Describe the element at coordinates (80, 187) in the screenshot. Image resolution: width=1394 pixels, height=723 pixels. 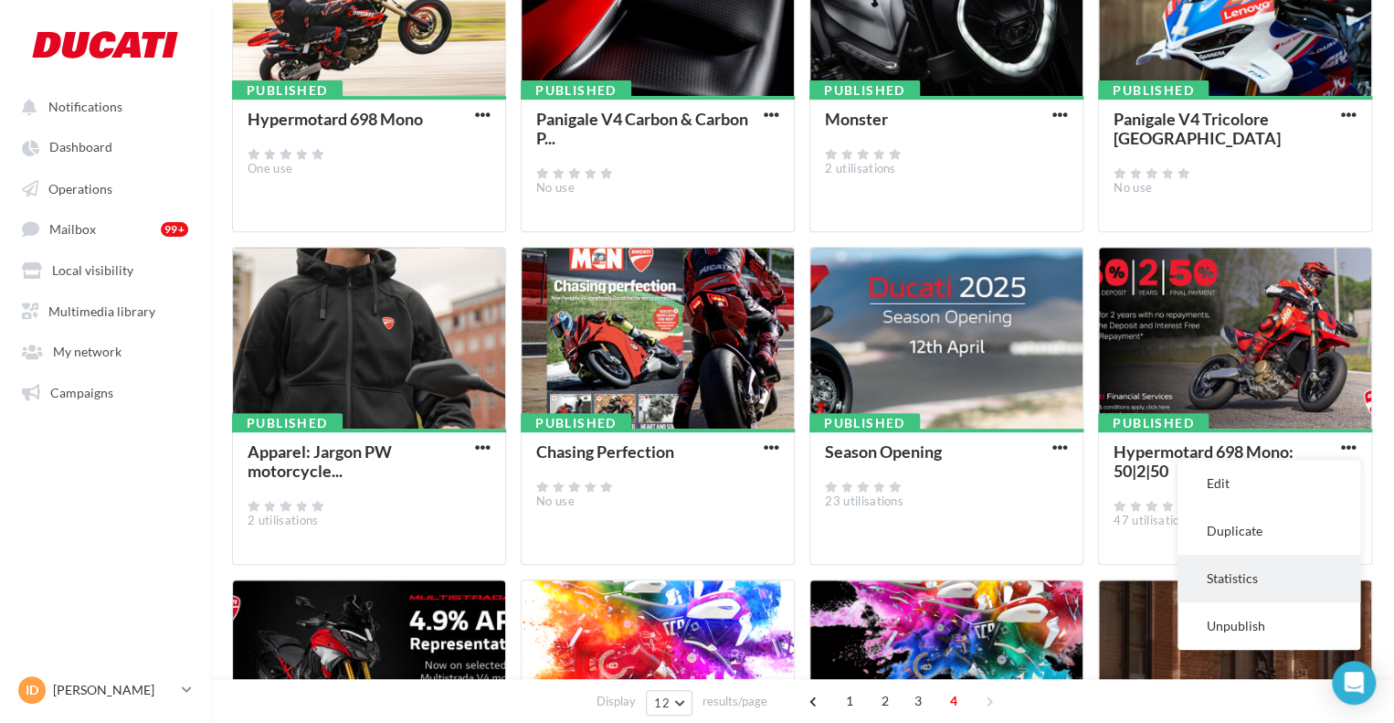
I see `span: Operations` at that location.